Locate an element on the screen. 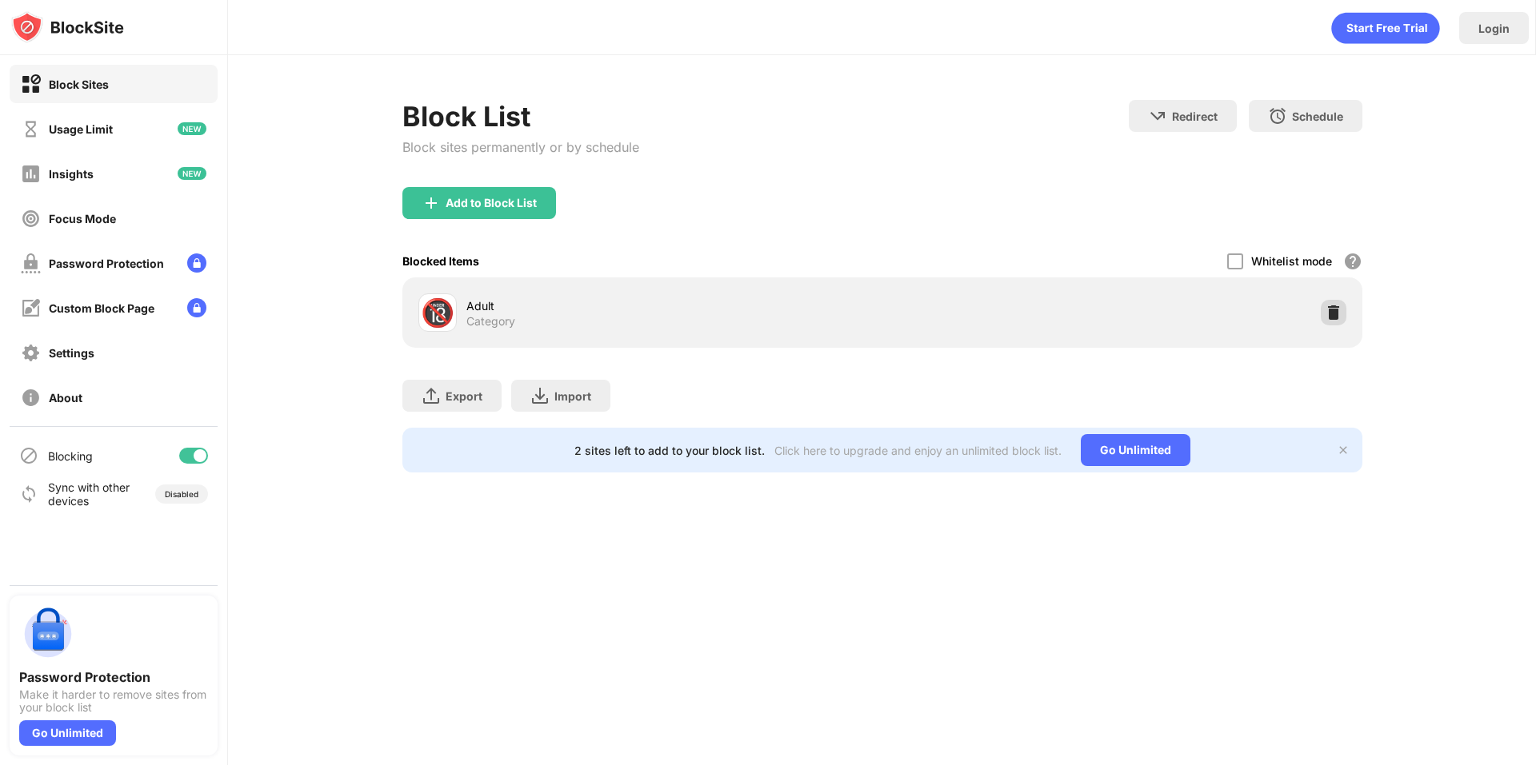  div: animation is located at coordinates (1385, 28).